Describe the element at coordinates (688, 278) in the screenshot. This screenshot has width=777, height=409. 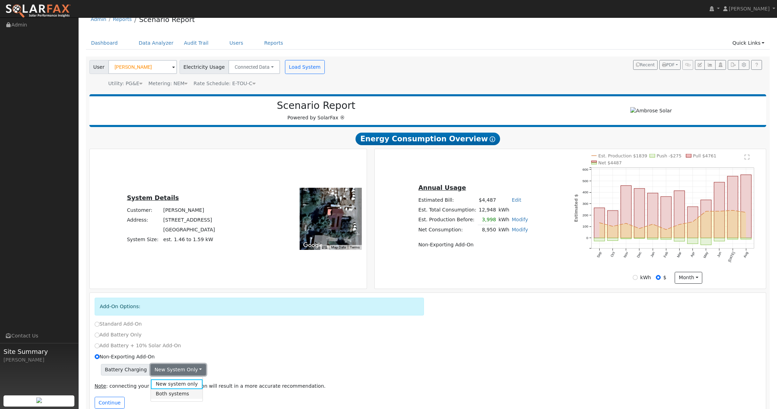
I see `button: month` at that location.